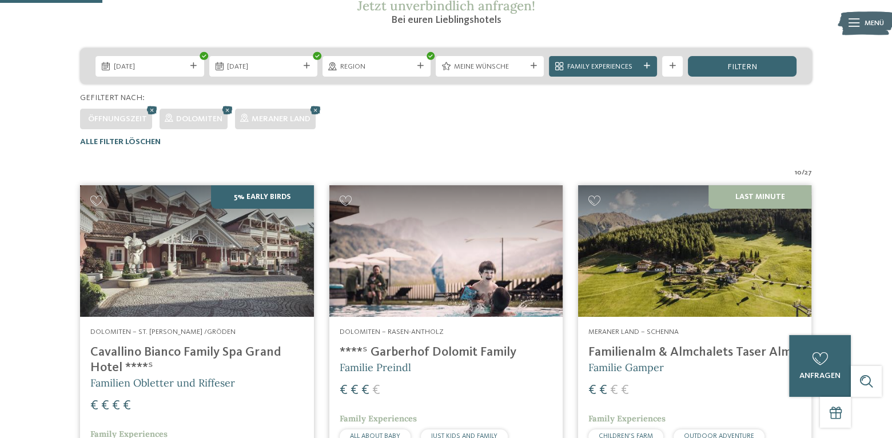  What do you see at coordinates (808, 173) in the screenshot?
I see `span: 27` at bounding box center [808, 173].